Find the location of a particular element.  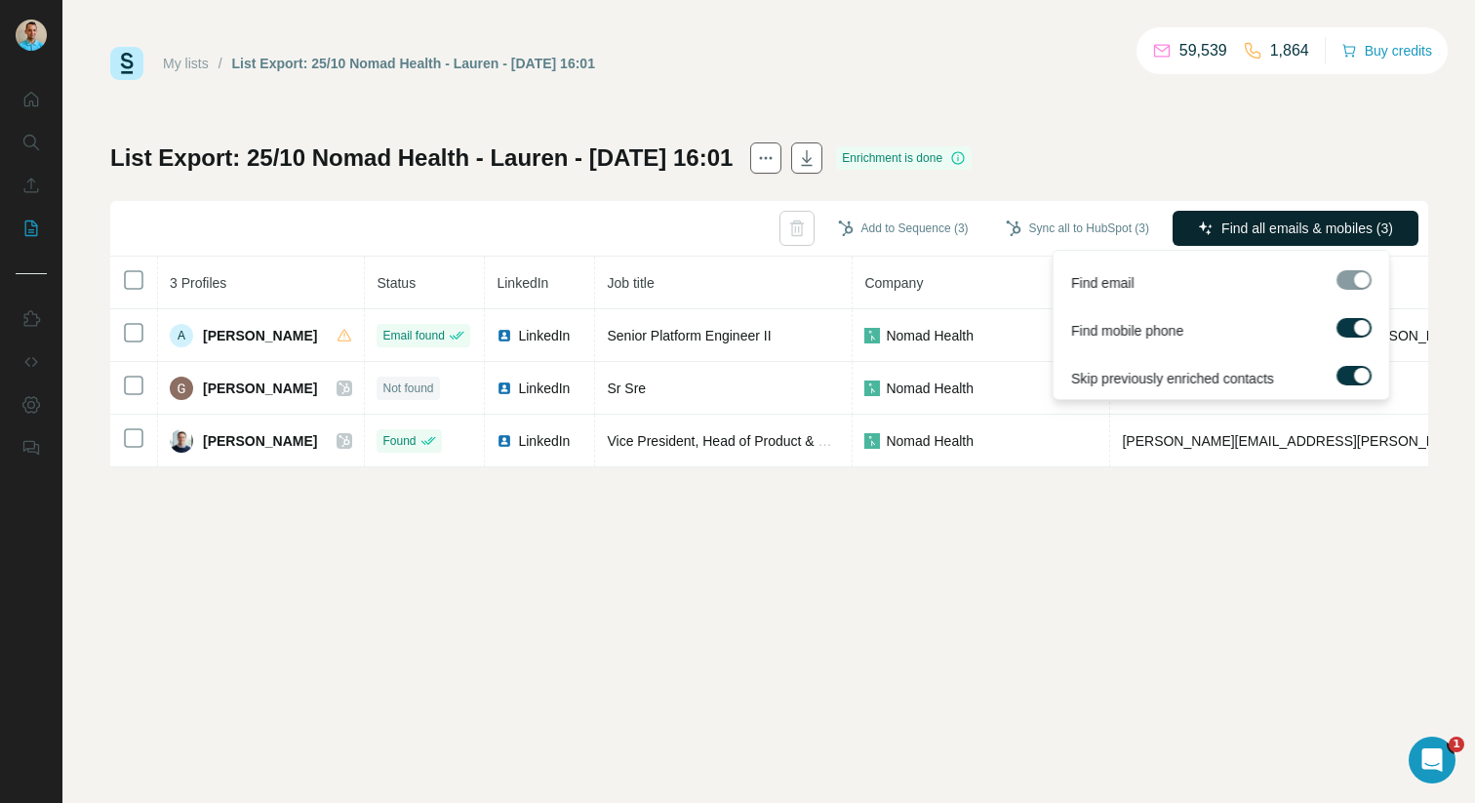

button: Add to Sequence (3) is located at coordinates (903, 228).